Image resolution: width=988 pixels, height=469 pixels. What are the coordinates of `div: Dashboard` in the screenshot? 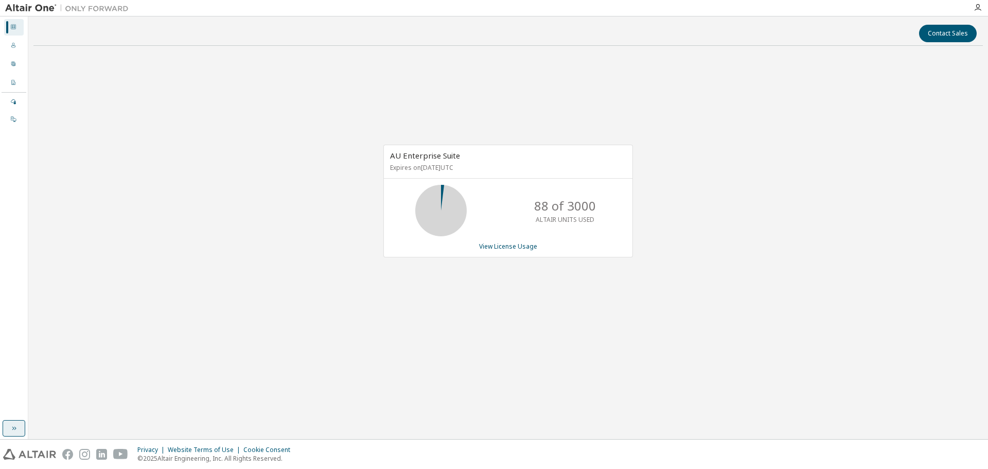 It's located at (14, 27).